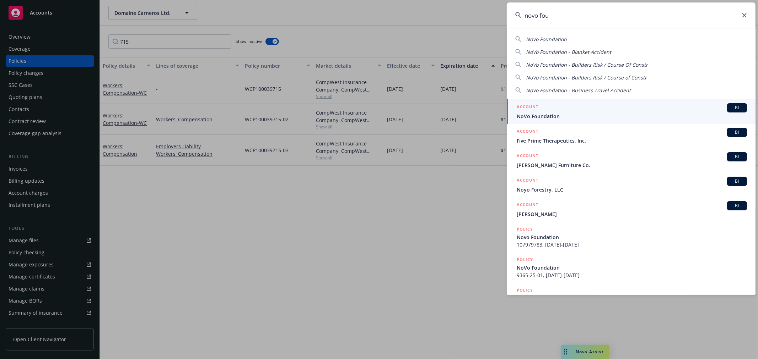 The height and width of the screenshot is (359, 758). I want to click on span: Noyo Forestry, LLC, so click(632, 190).